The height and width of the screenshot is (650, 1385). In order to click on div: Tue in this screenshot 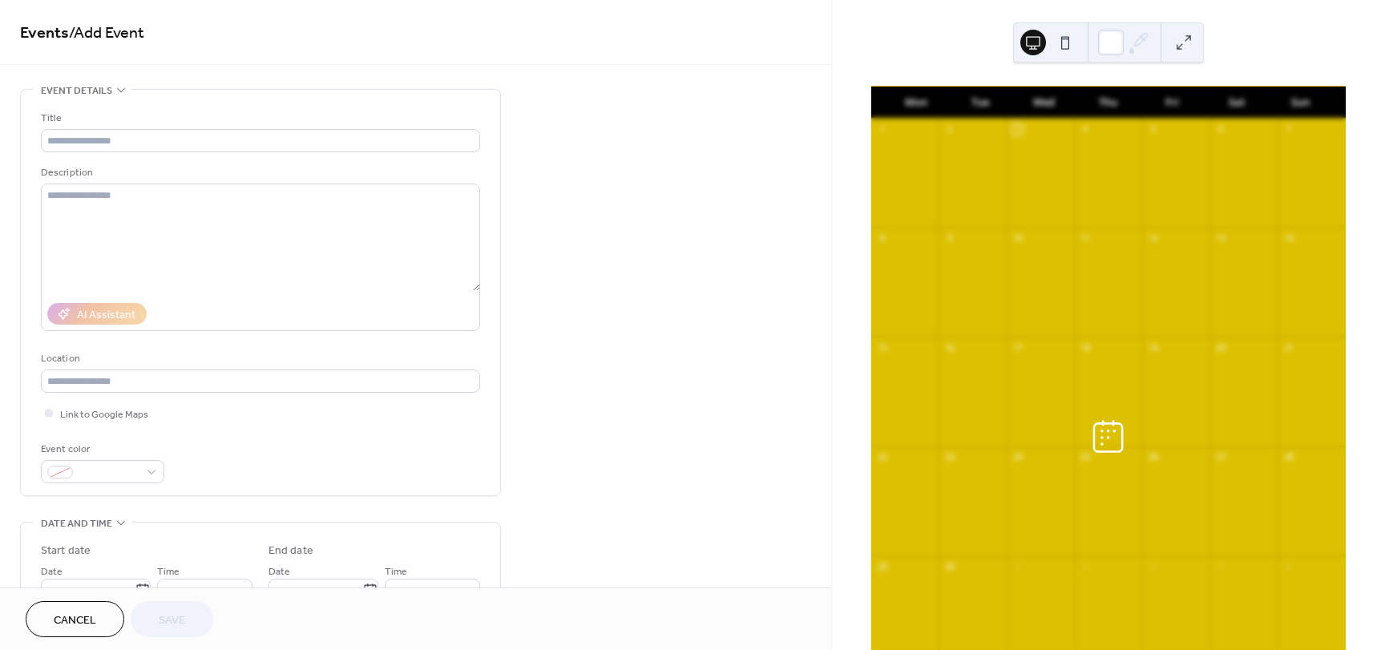, I will do `click(980, 103)`.